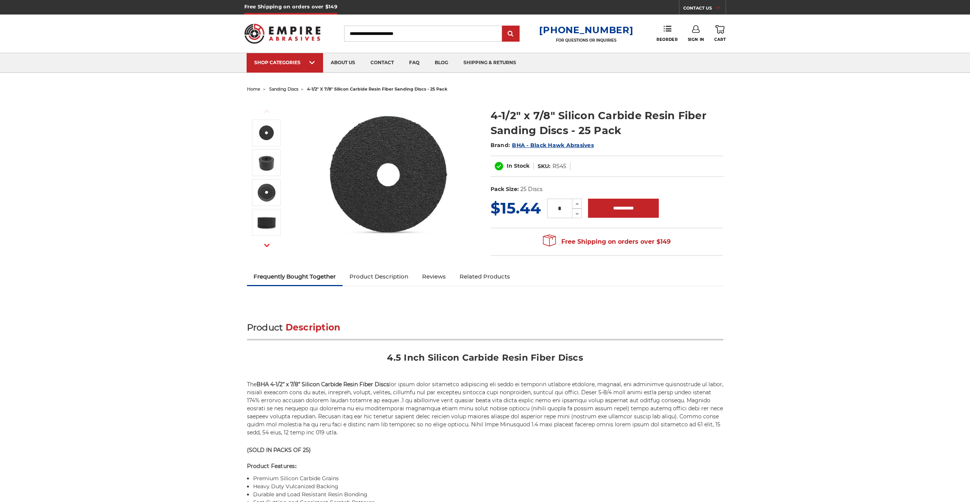 Image resolution: width=970 pixels, height=502 pixels. Describe the element at coordinates (283, 34) in the screenshot. I see `img: Empire Abrasives` at that location.